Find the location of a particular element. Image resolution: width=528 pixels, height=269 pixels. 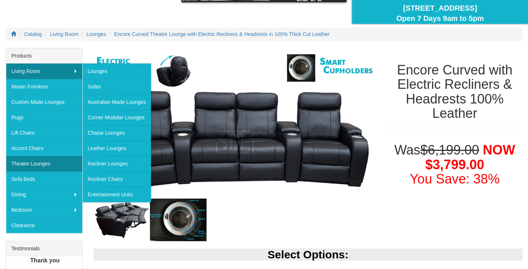

a: Recliner Lounges is located at coordinates (117, 164).